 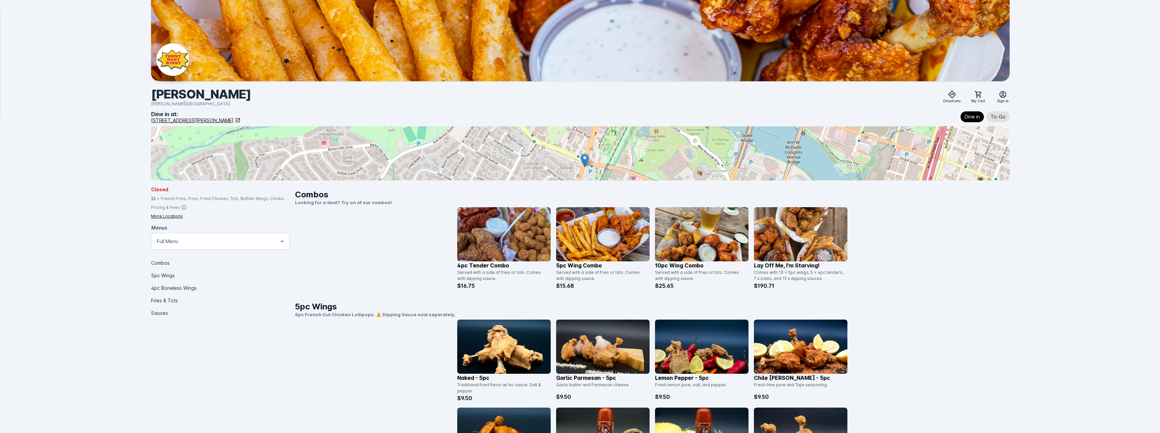 What do you see at coordinates (584, 160) in the screenshot?
I see `img: Marker` at bounding box center [584, 160].